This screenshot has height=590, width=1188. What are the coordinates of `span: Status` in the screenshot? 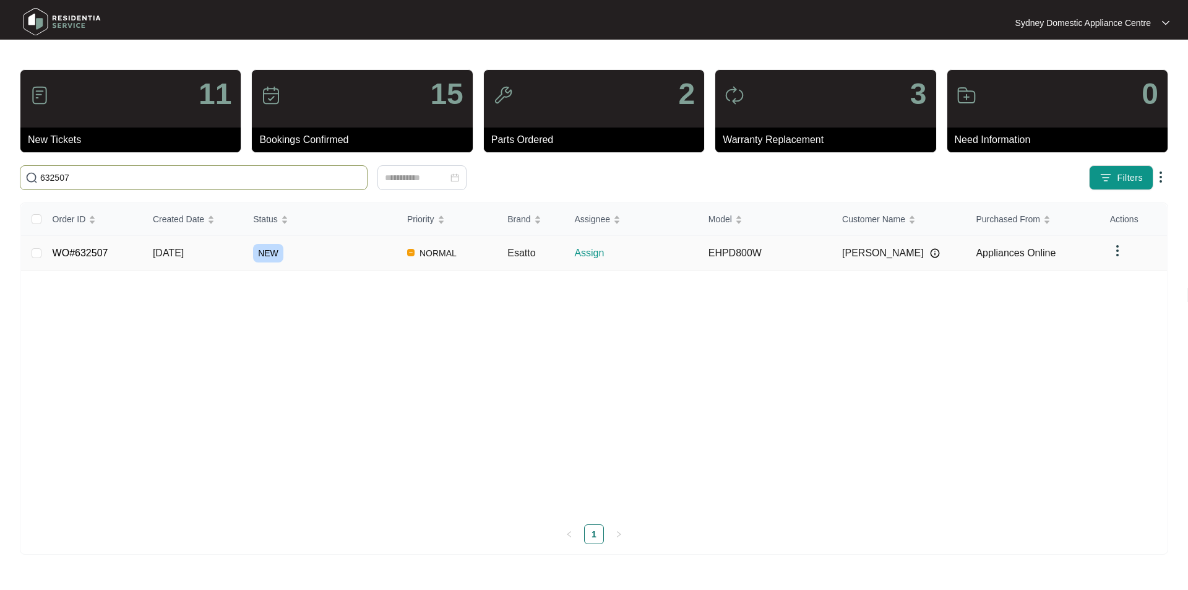 It's located at (265, 219).